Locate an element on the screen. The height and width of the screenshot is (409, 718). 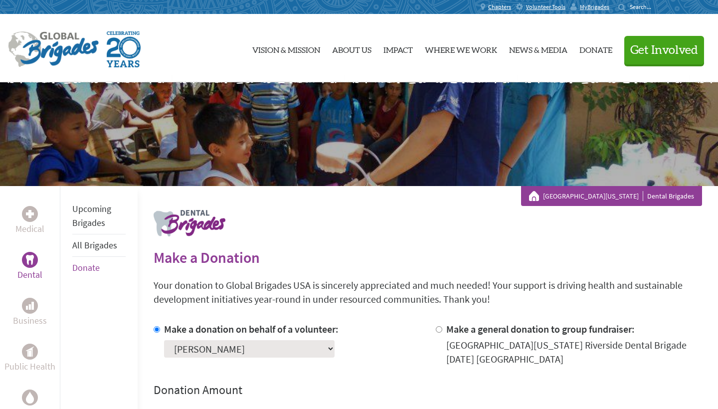
span: Volunteer Tools is located at coordinates (545, 7).